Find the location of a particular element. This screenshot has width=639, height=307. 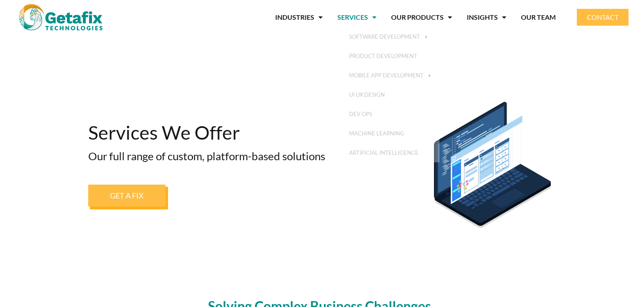

h1: Services We Offer is located at coordinates (213, 132).